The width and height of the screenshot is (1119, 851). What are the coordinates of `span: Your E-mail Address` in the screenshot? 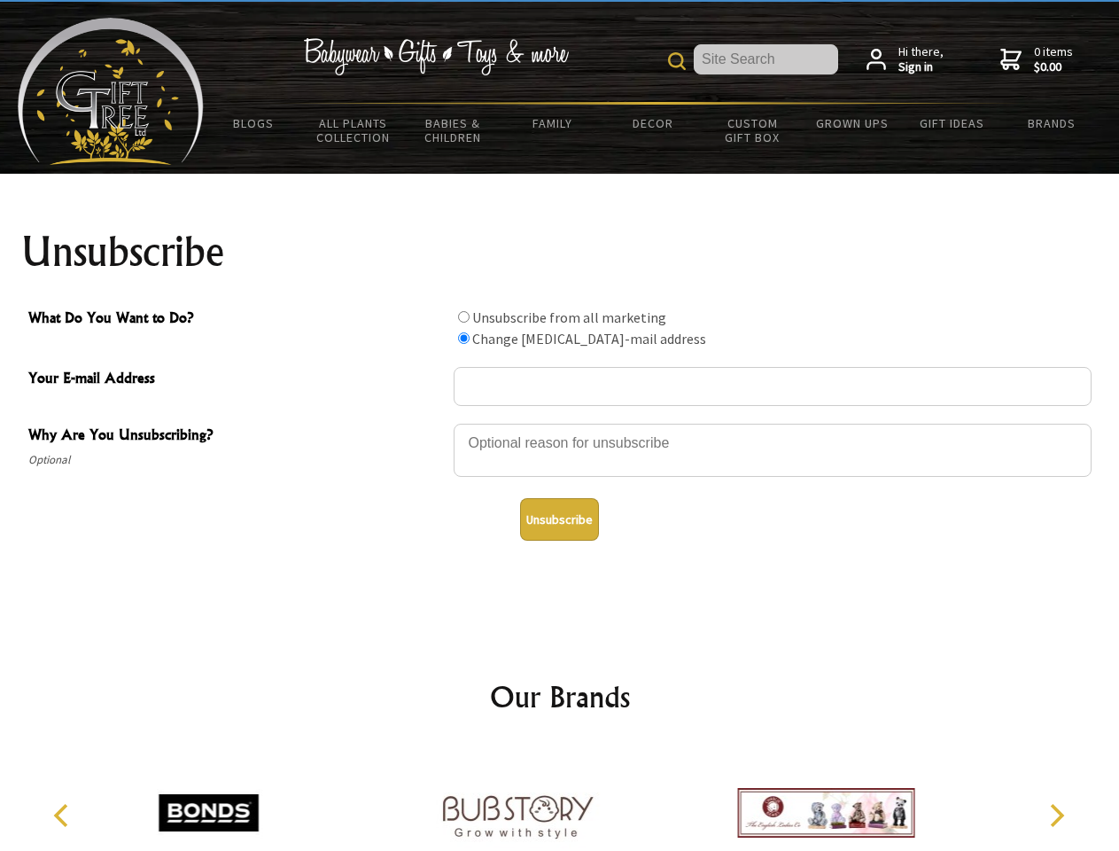 It's located at (237, 379).